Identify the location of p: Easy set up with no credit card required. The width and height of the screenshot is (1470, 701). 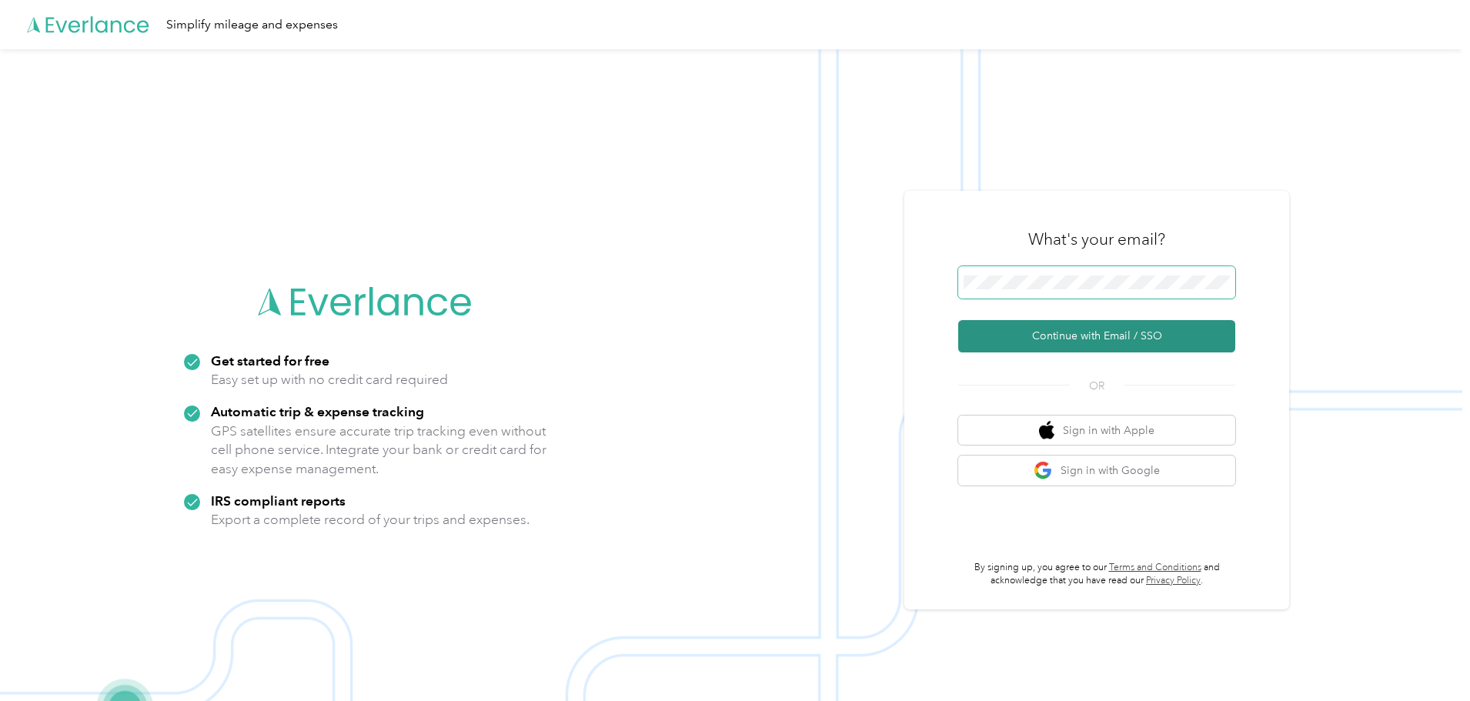
(329, 379).